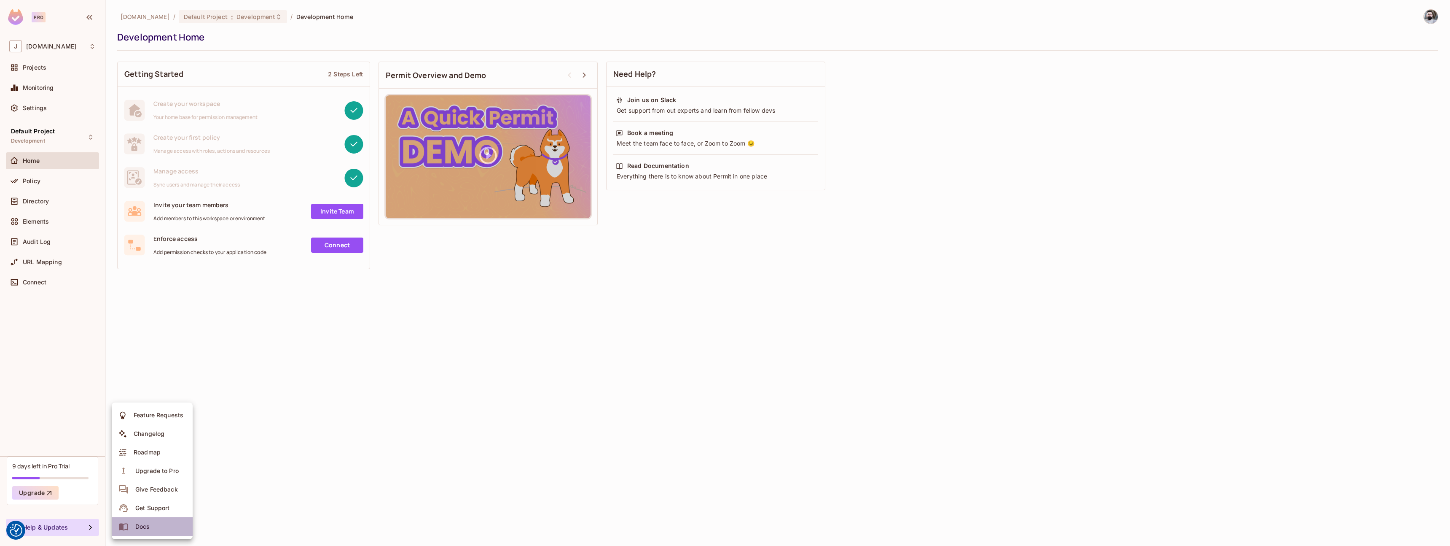  Describe the element at coordinates (156, 489) in the screenshot. I see `div: Give Feedback` at that location.